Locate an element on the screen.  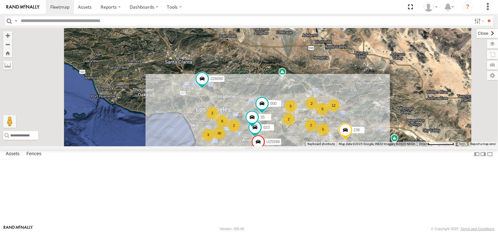
label: Dock Summary Table to the Right is located at coordinates (484, 154).